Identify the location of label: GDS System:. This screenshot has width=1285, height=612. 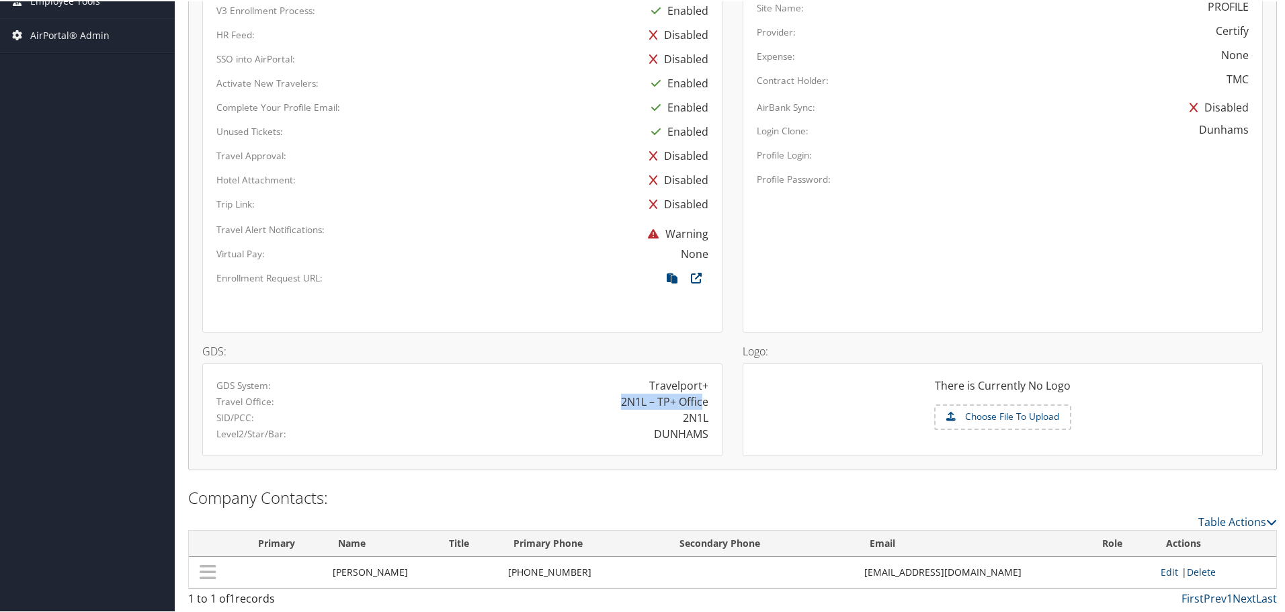
(243, 385).